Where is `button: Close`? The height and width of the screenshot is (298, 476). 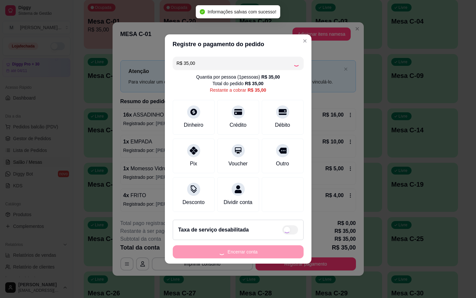
button: Close is located at coordinates (305, 41).